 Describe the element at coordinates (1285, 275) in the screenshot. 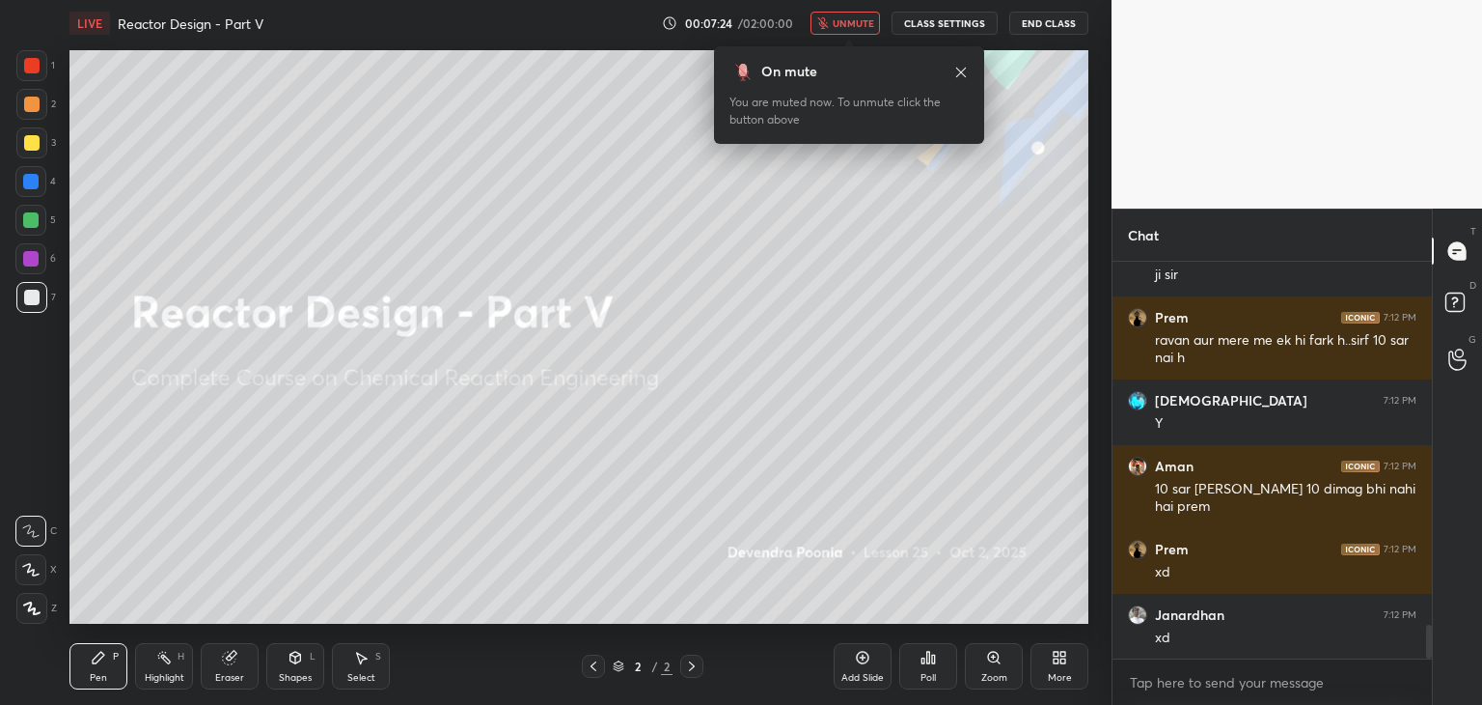

I see `div: ji sir` at that location.